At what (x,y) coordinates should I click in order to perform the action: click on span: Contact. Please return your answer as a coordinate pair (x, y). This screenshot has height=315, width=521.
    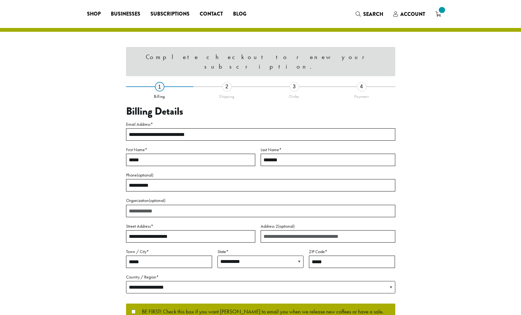
    Looking at the image, I should click on (211, 14).